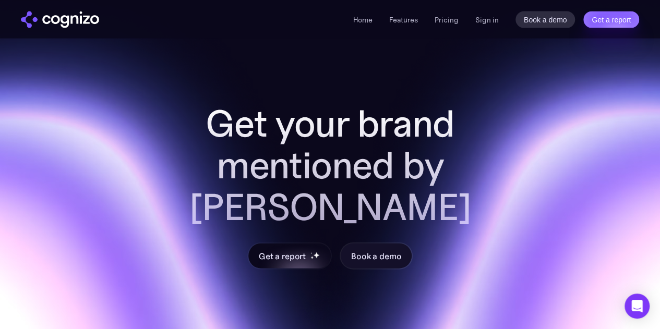  What do you see at coordinates (290, 256) in the screenshot?
I see `a: Get a reportstarstarstar` at bounding box center [290, 256].